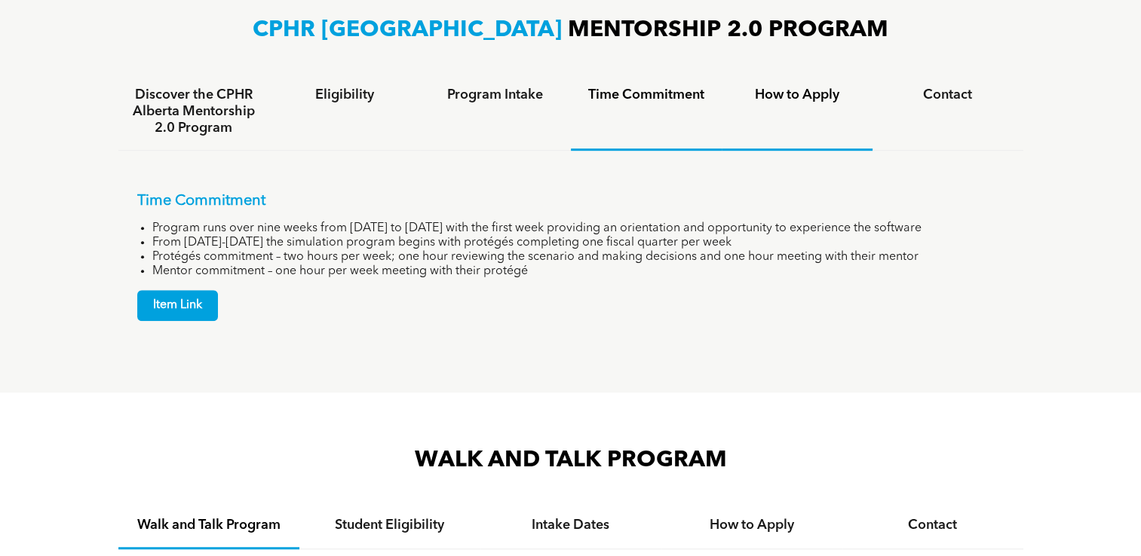 The image size is (1141, 556). What do you see at coordinates (571, 461) in the screenshot?
I see `span: WALK AND TALK PROGRAM` at bounding box center [571, 461].